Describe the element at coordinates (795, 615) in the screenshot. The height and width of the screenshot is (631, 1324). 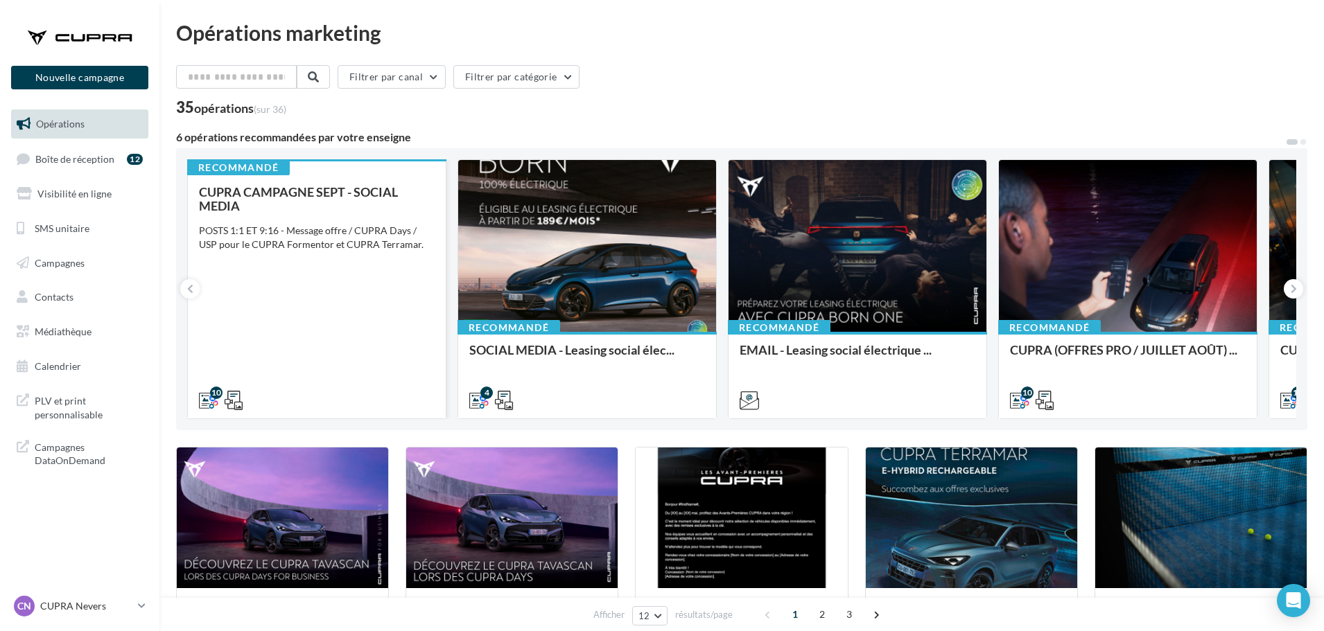
I see `span: 1` at that location.